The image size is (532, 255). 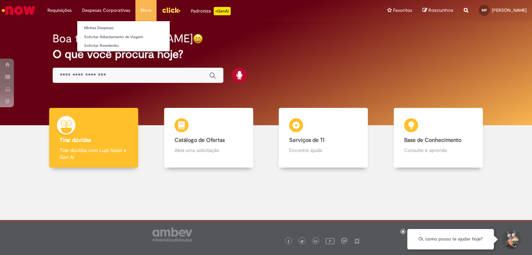 I want to click on a: Serviços de TI Encontre ajuda, so click(x=323, y=137).